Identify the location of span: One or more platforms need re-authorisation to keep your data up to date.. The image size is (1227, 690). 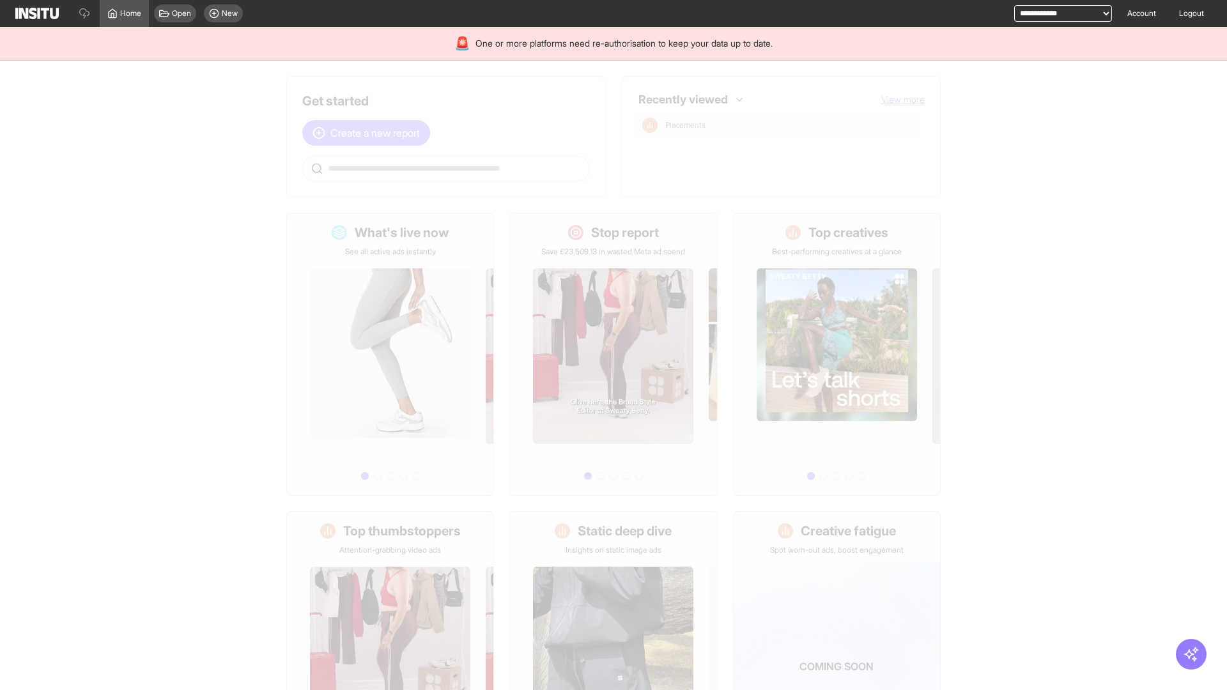
(624, 43).